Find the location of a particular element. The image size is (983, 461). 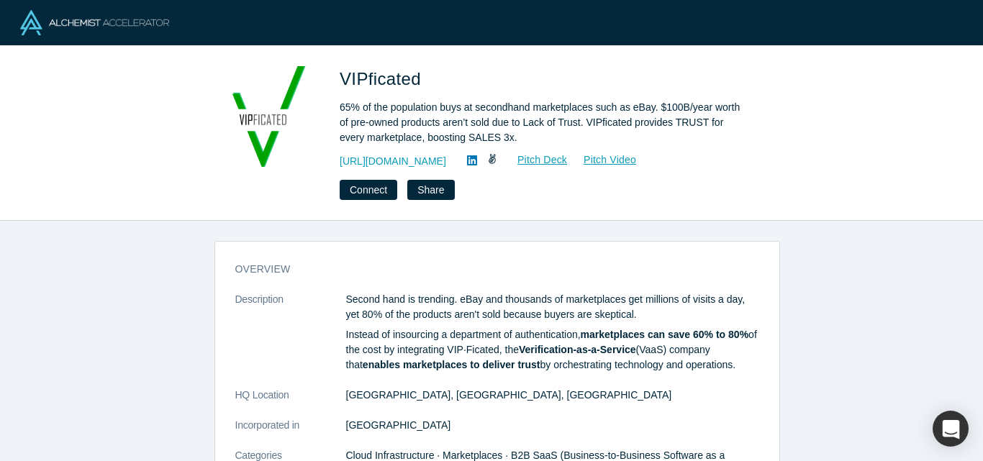

strong: Verification-as-a-Service is located at coordinates (577, 350).